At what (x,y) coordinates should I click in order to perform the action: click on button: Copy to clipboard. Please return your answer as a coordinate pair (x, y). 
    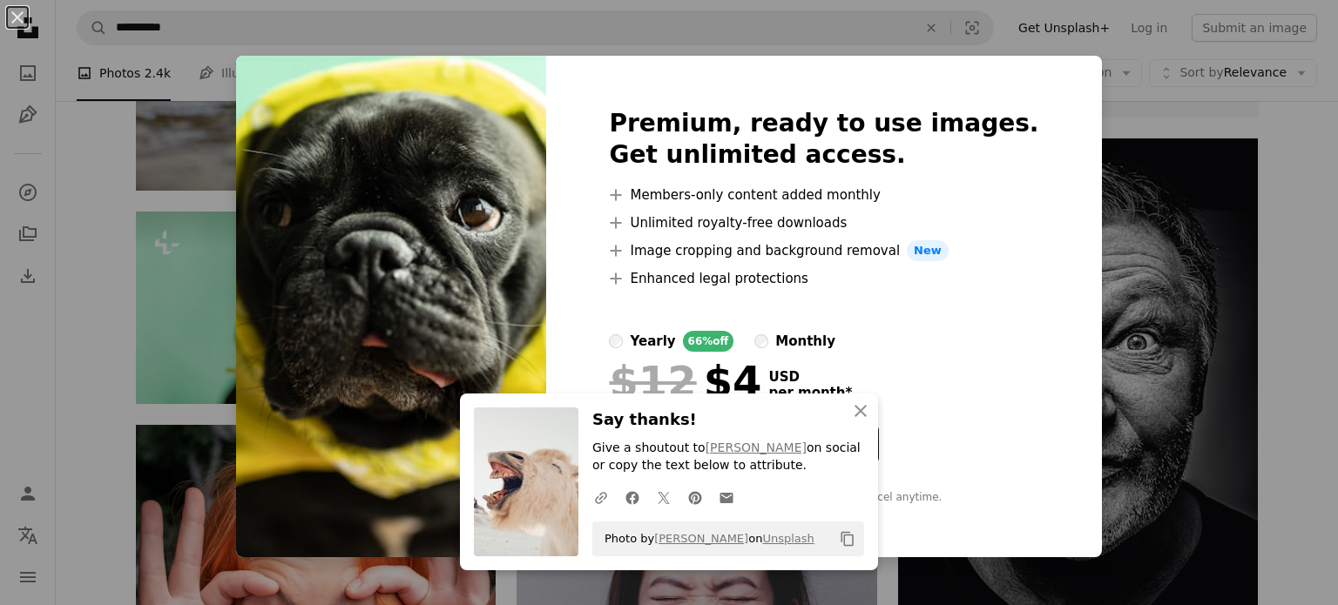
    Looking at the image, I should click on (848, 539).